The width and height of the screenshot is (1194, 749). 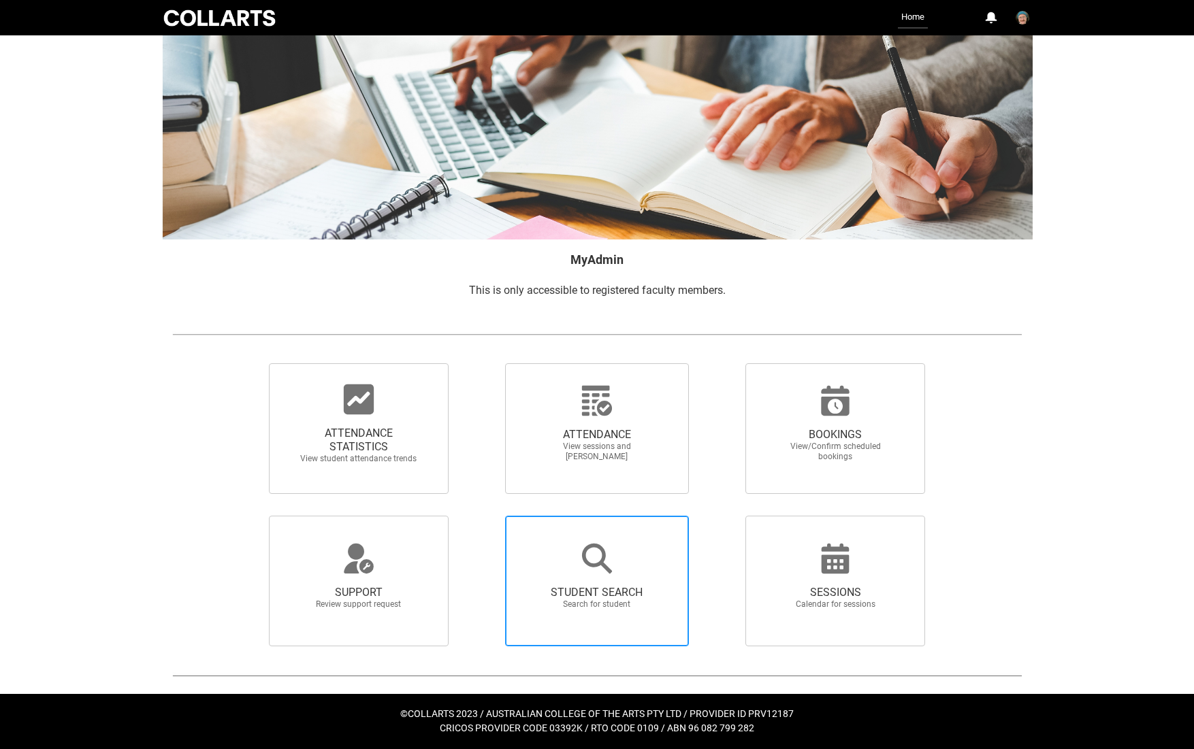 What do you see at coordinates (1022, 16) in the screenshot?
I see `button: User Profile Benjamin.McKenzie` at bounding box center [1022, 16].